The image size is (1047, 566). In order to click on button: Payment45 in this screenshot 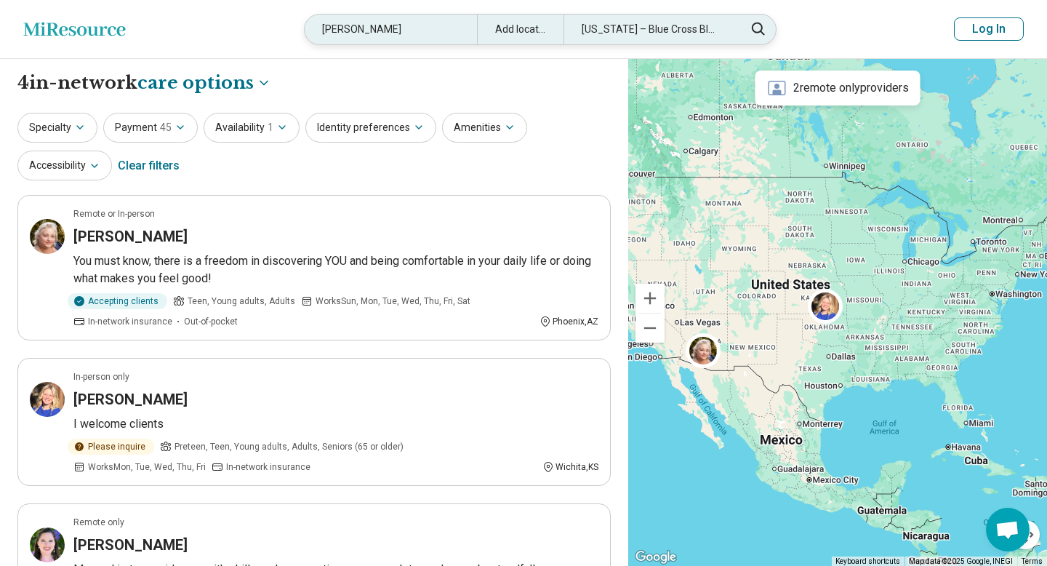, I will do `click(151, 127)`.